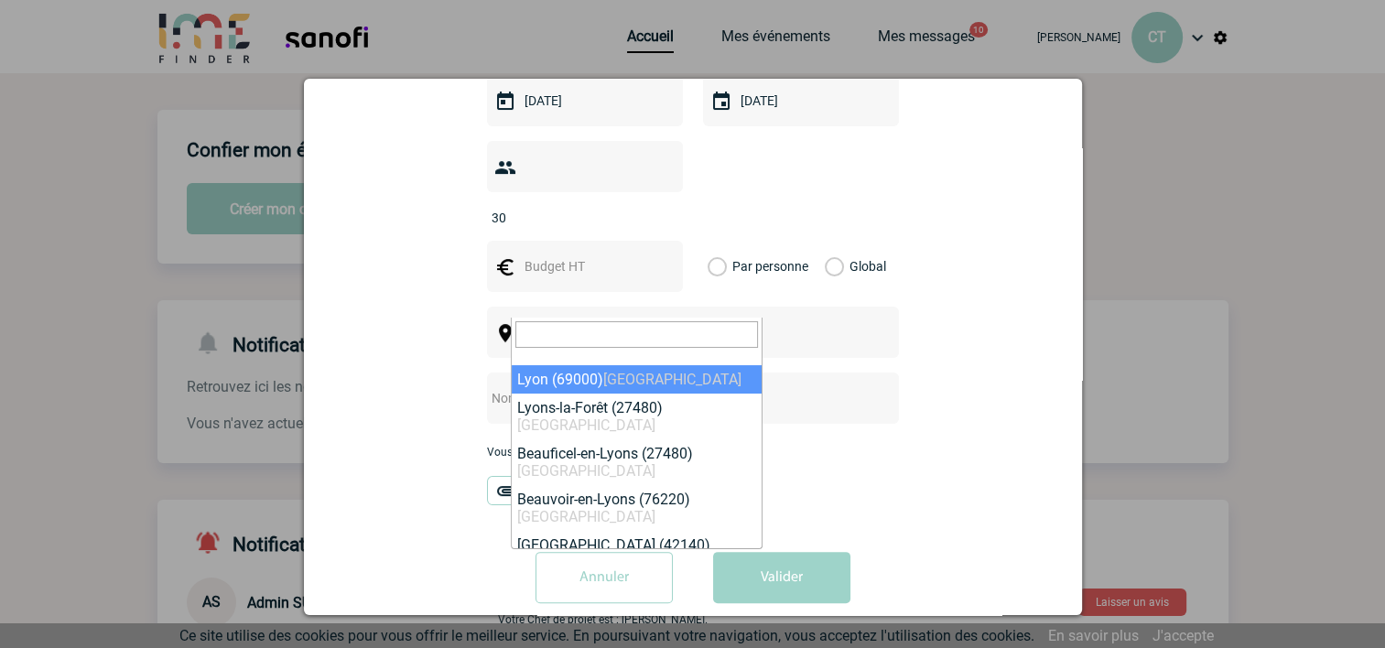 The image size is (1385, 648). I want to click on p: Vous pouvez ajouter une pièce jointe à votre demande, so click(693, 452).